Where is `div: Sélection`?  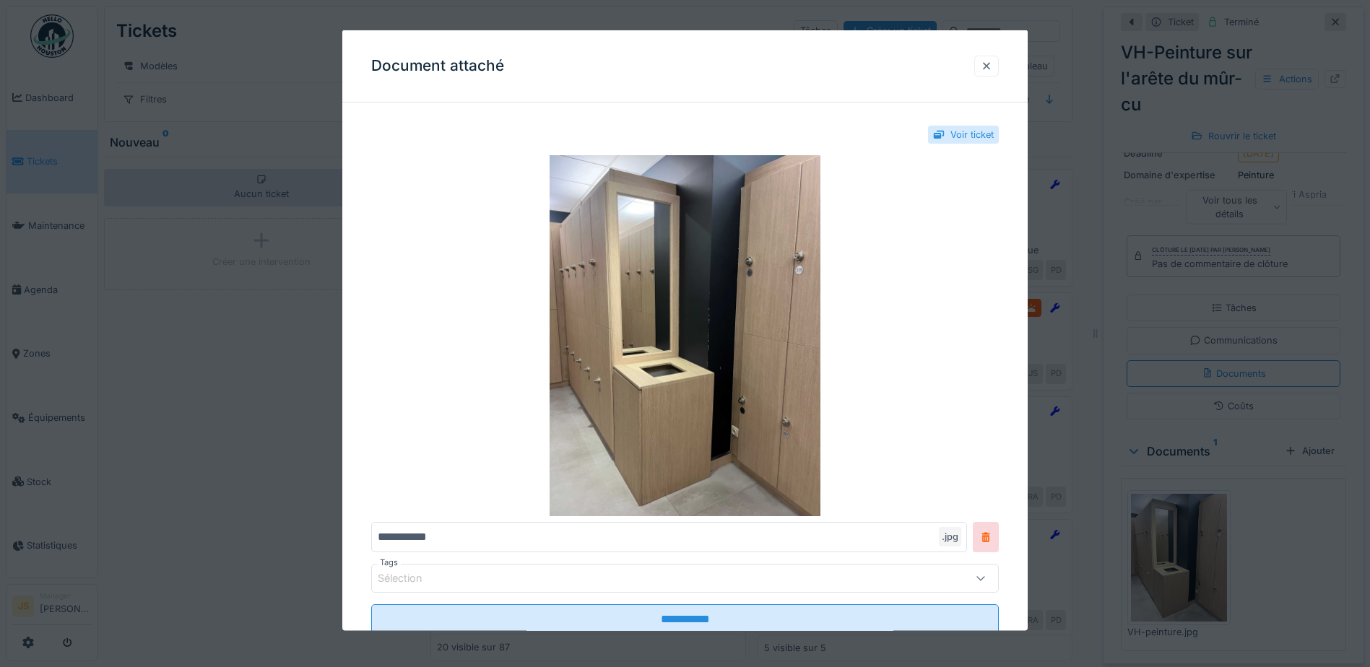
div: Sélection is located at coordinates (410, 579).